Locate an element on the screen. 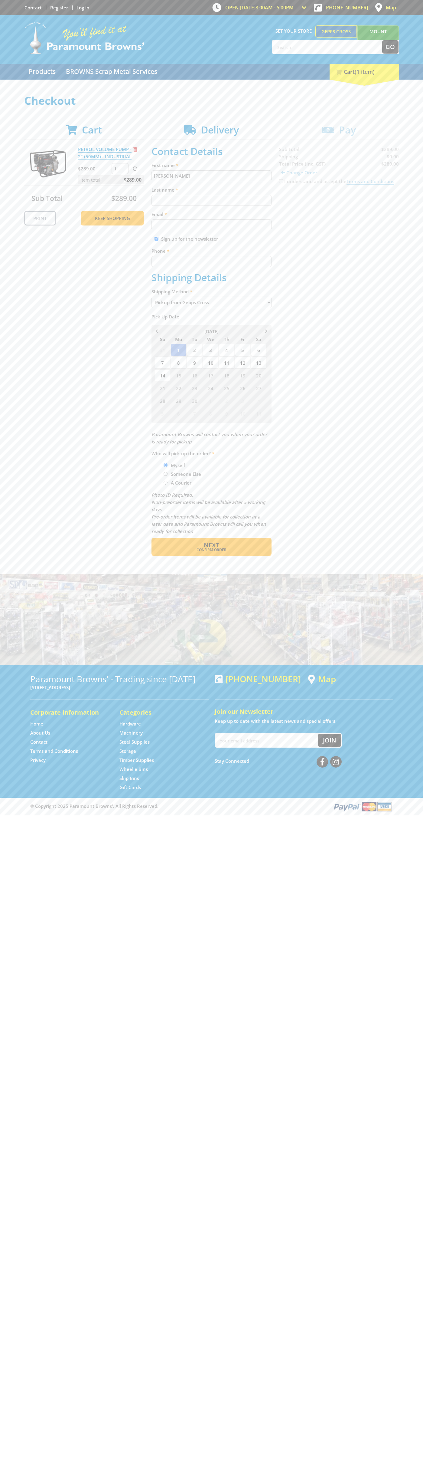 The image size is (423, 1471). span: 13 is located at coordinates (259, 363).